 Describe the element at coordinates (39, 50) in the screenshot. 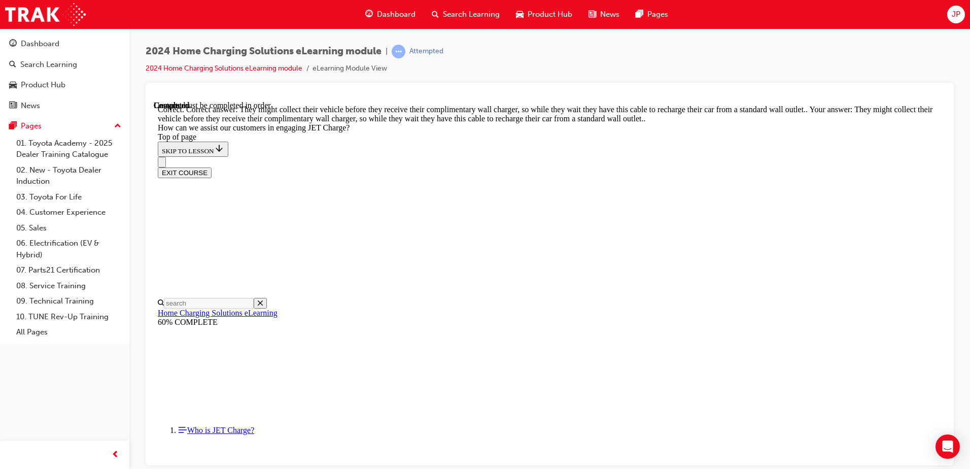

I see `span: SKIP TO LESSON` at that location.